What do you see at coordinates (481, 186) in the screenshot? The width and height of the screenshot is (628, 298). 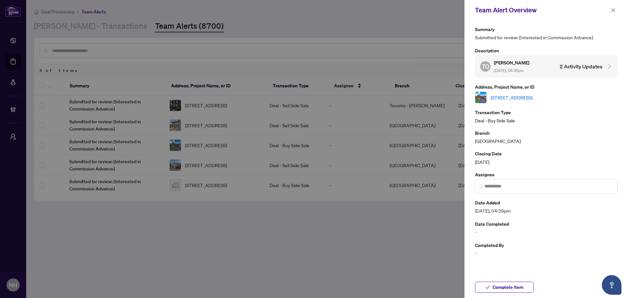 I see `img: search_icon` at bounding box center [481, 186].